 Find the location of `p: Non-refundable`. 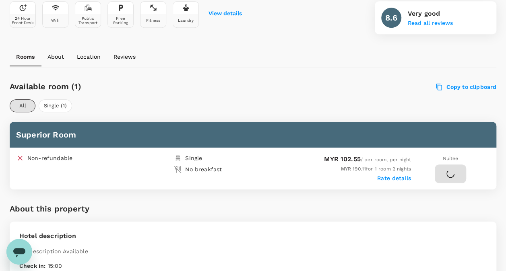

p: Non-refundable is located at coordinates (50, 158).